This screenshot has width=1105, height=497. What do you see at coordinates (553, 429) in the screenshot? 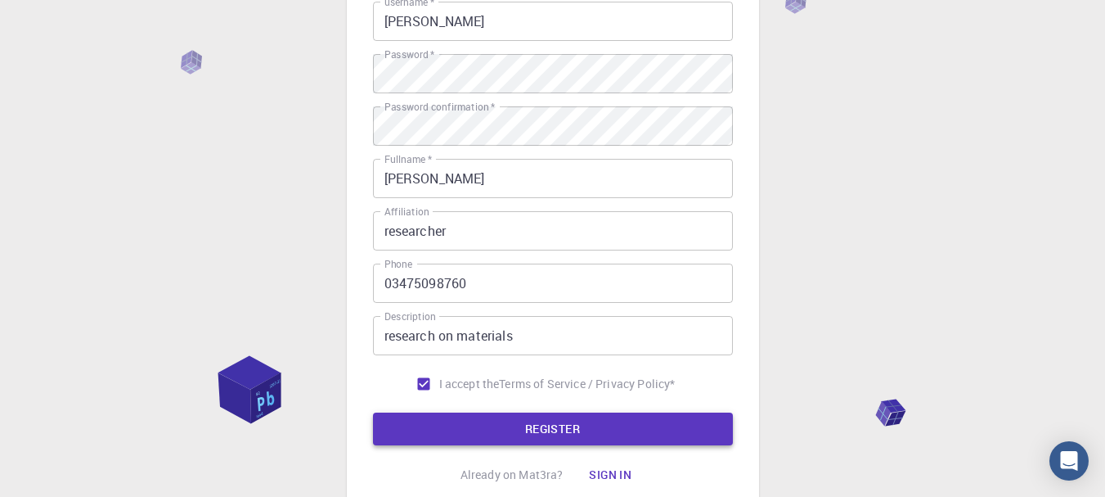
I see `button: REGISTER` at bounding box center [553, 429].